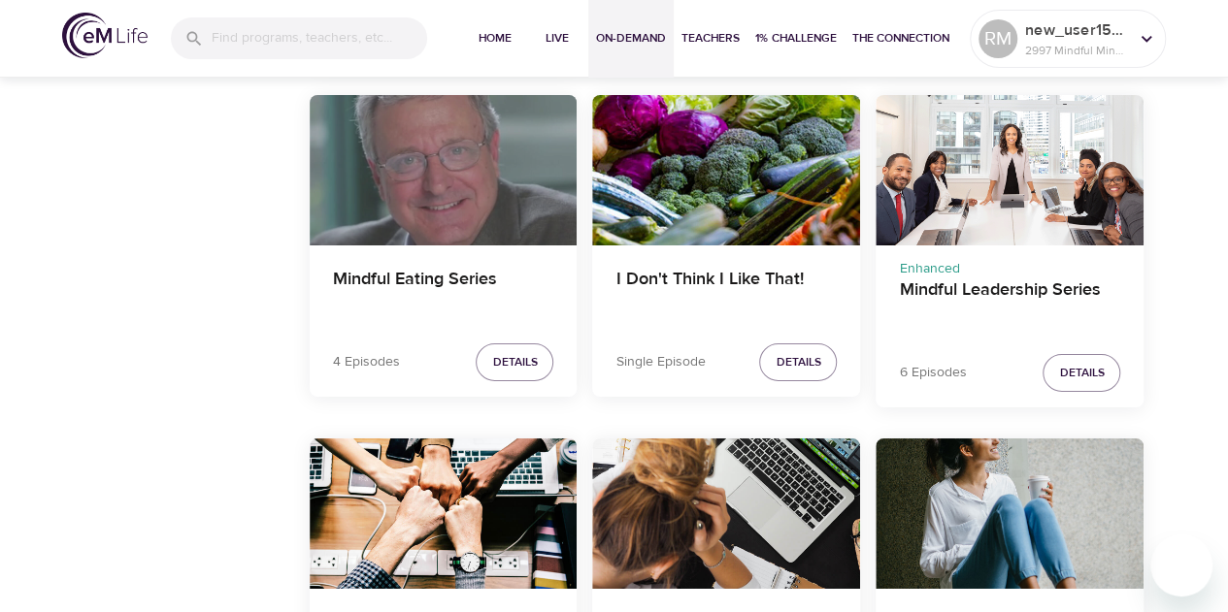  Describe the element at coordinates (1076, 50) in the screenshot. I see `p: 2997 Mindful Minutes` at that location.